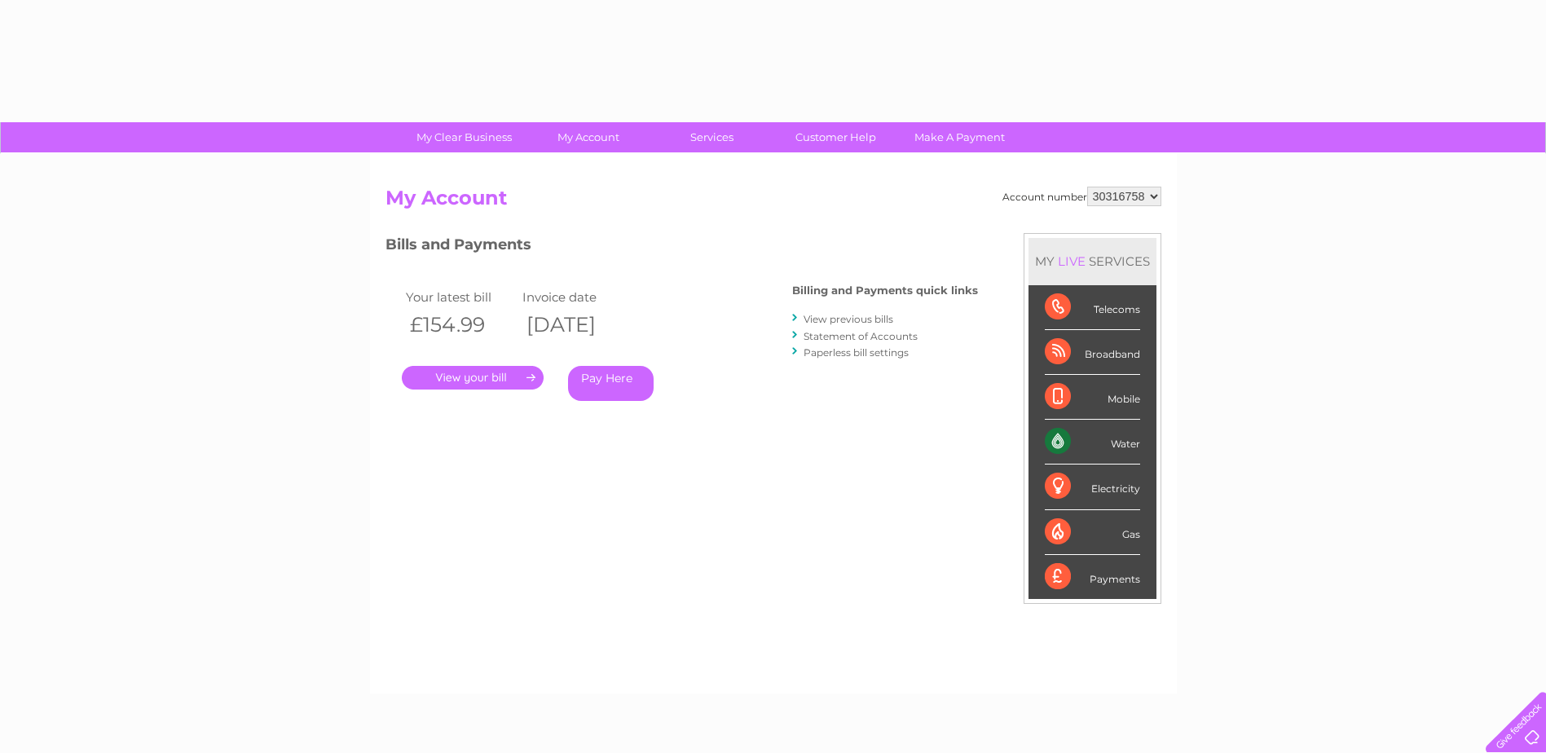 This screenshot has width=1546, height=753. I want to click on a: Pay Here, so click(611, 383).